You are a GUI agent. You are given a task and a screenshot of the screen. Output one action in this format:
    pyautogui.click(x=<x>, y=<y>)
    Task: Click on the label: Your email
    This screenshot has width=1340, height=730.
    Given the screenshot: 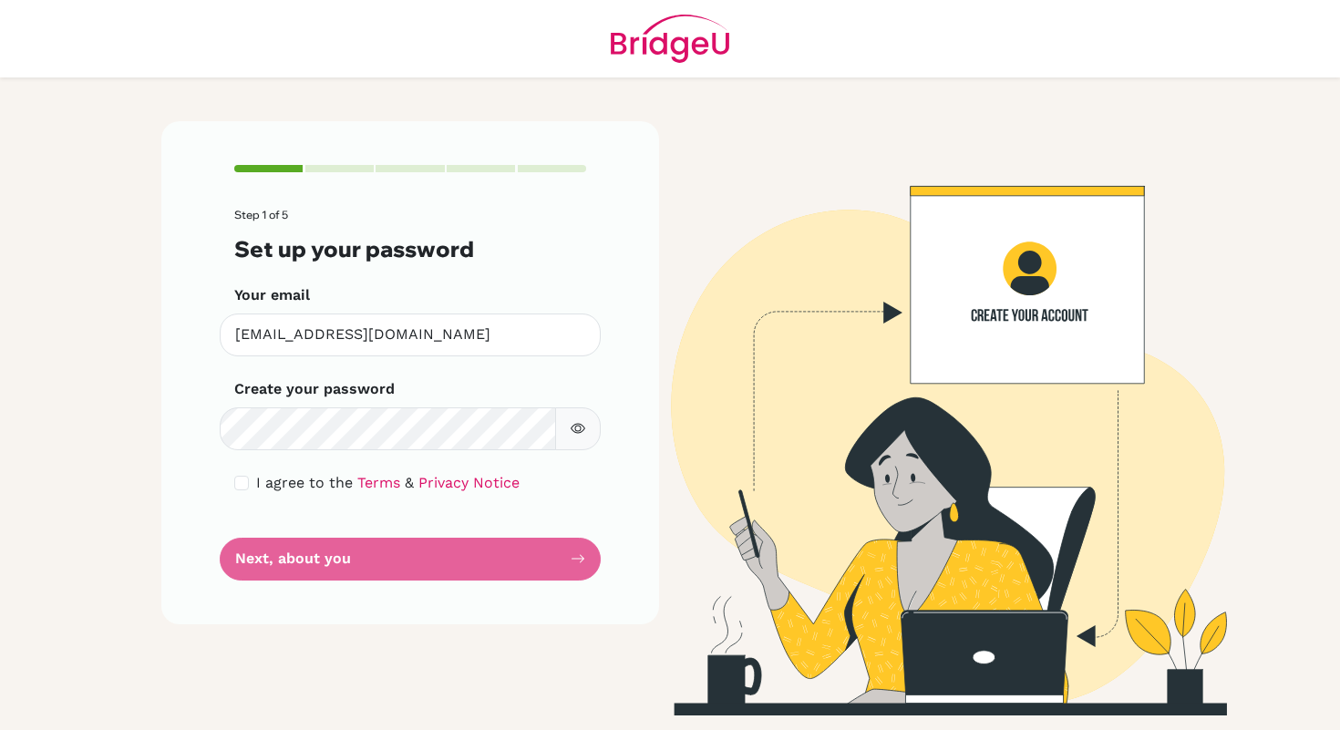 What is the action you would take?
    pyautogui.click(x=272, y=295)
    